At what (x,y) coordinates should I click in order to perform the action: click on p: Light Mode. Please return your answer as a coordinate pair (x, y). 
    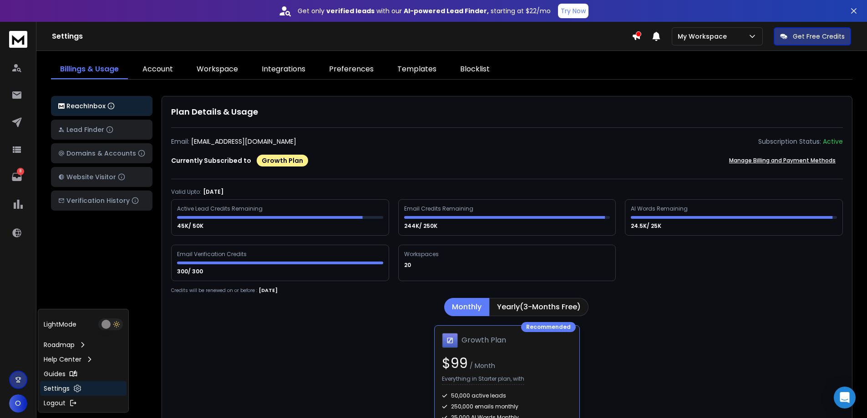
    Looking at the image, I should click on (60, 324).